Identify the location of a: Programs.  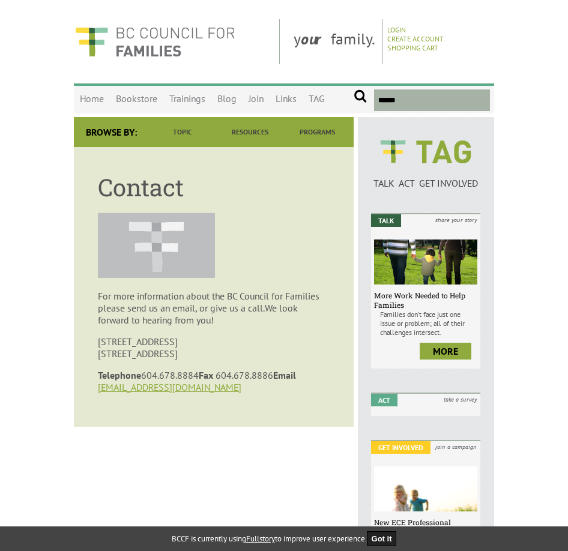
(317, 132).